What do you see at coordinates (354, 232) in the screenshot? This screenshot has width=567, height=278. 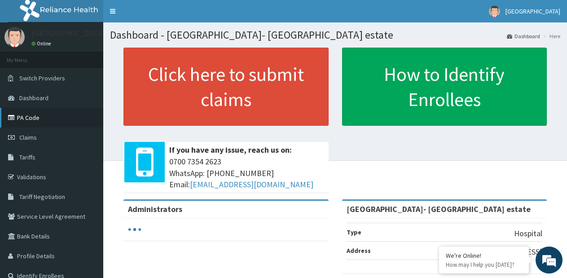 I see `b: Type` at bounding box center [354, 232].